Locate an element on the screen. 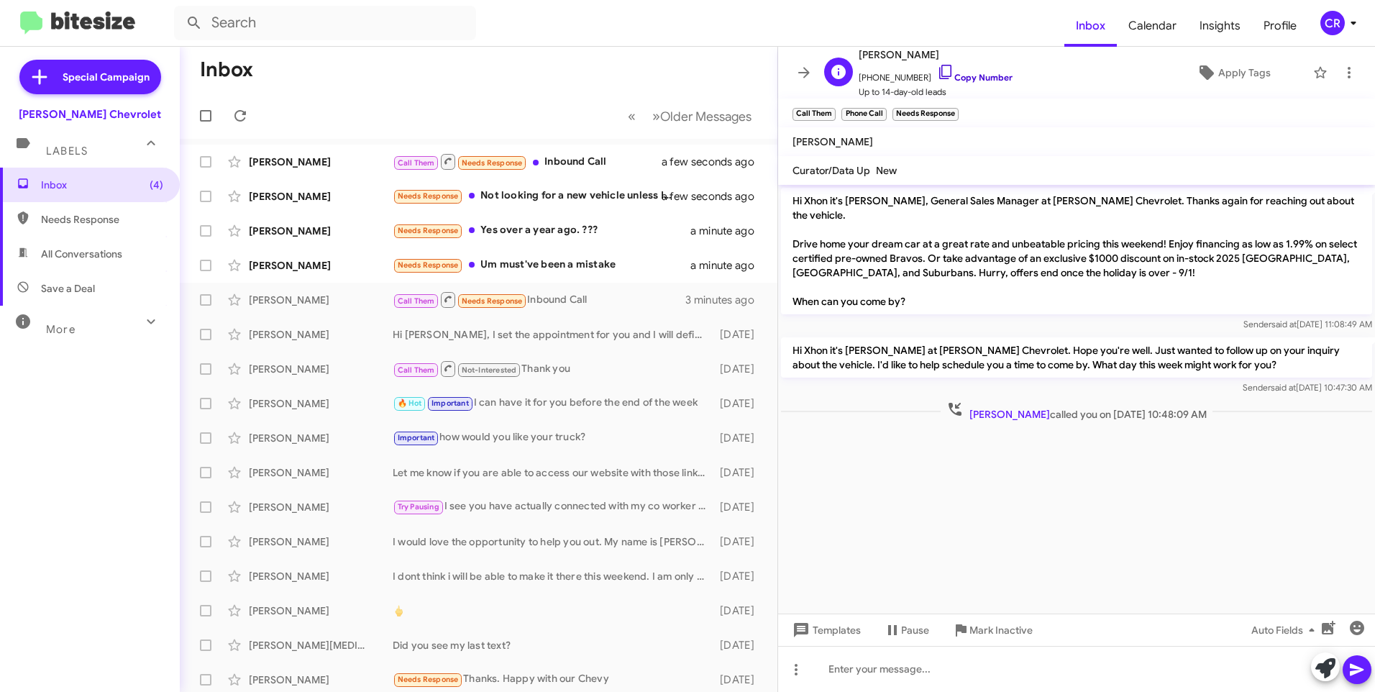 Image resolution: width=1375 pixels, height=692 pixels. span: (4) is located at coordinates (156, 185).